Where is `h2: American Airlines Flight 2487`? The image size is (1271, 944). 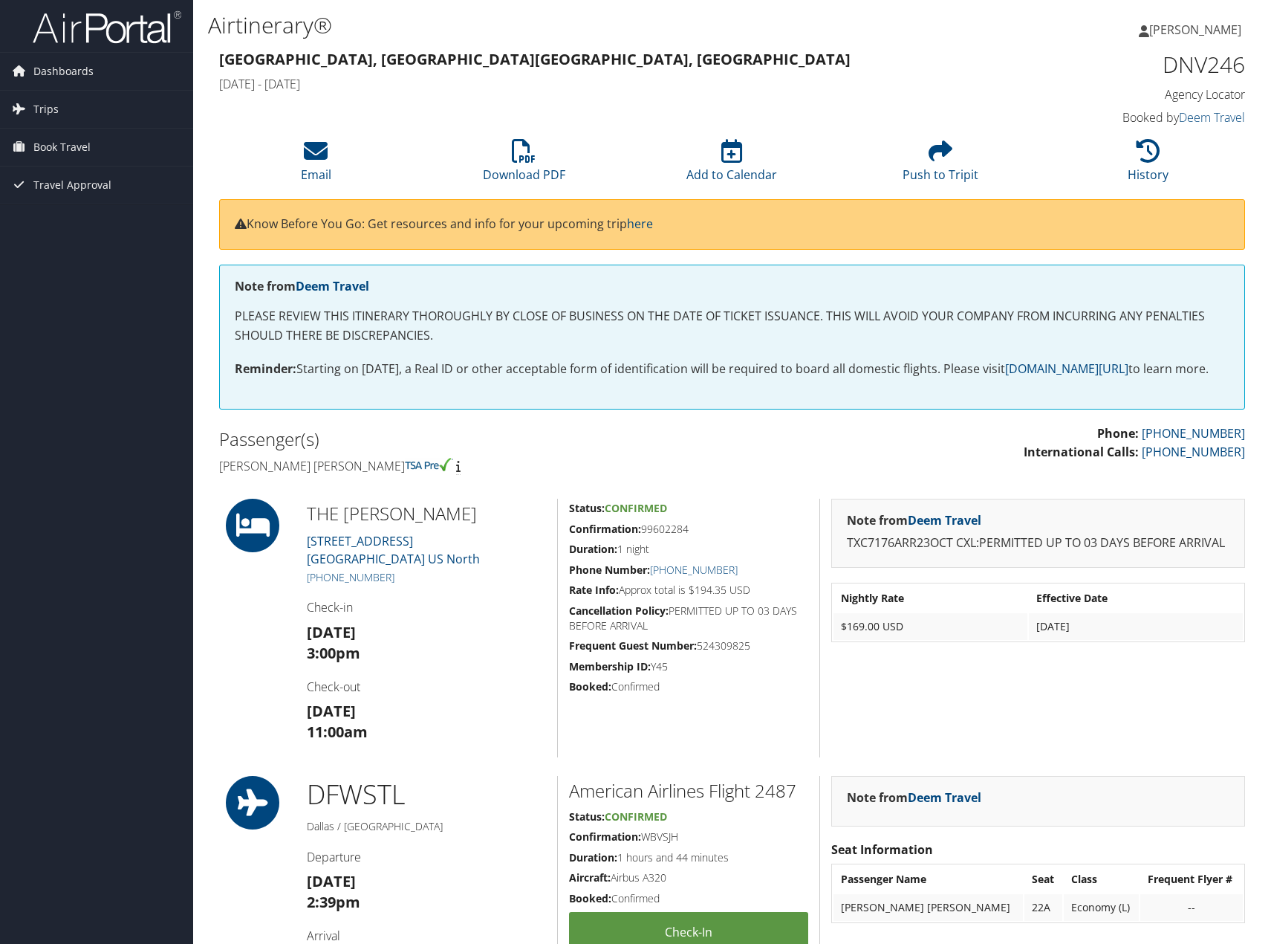 h2: American Airlines Flight 2487 is located at coordinates (689, 791).